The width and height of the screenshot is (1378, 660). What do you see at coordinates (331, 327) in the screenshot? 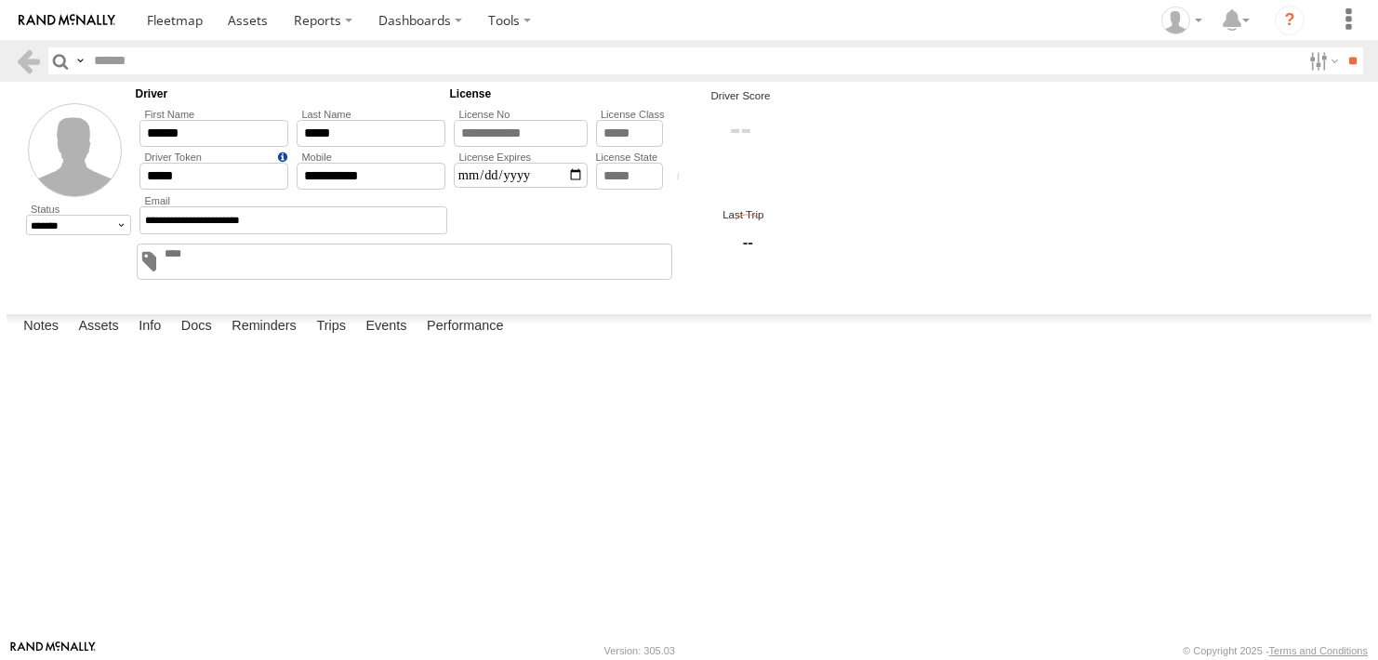
I see `label: Trips` at bounding box center [331, 327].